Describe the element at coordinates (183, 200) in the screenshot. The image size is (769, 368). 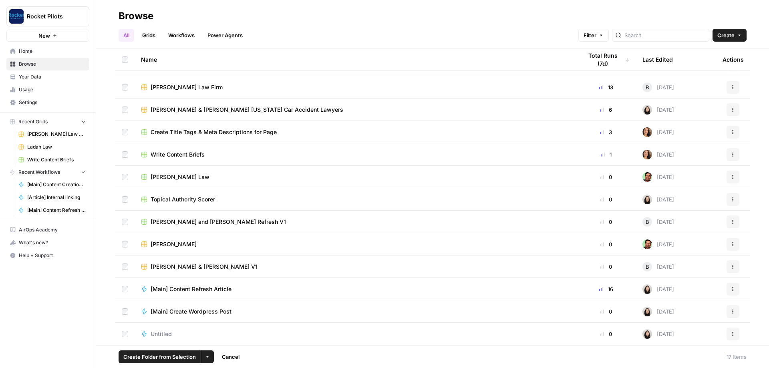
I see `span: Topical Authority Scorer` at that location.